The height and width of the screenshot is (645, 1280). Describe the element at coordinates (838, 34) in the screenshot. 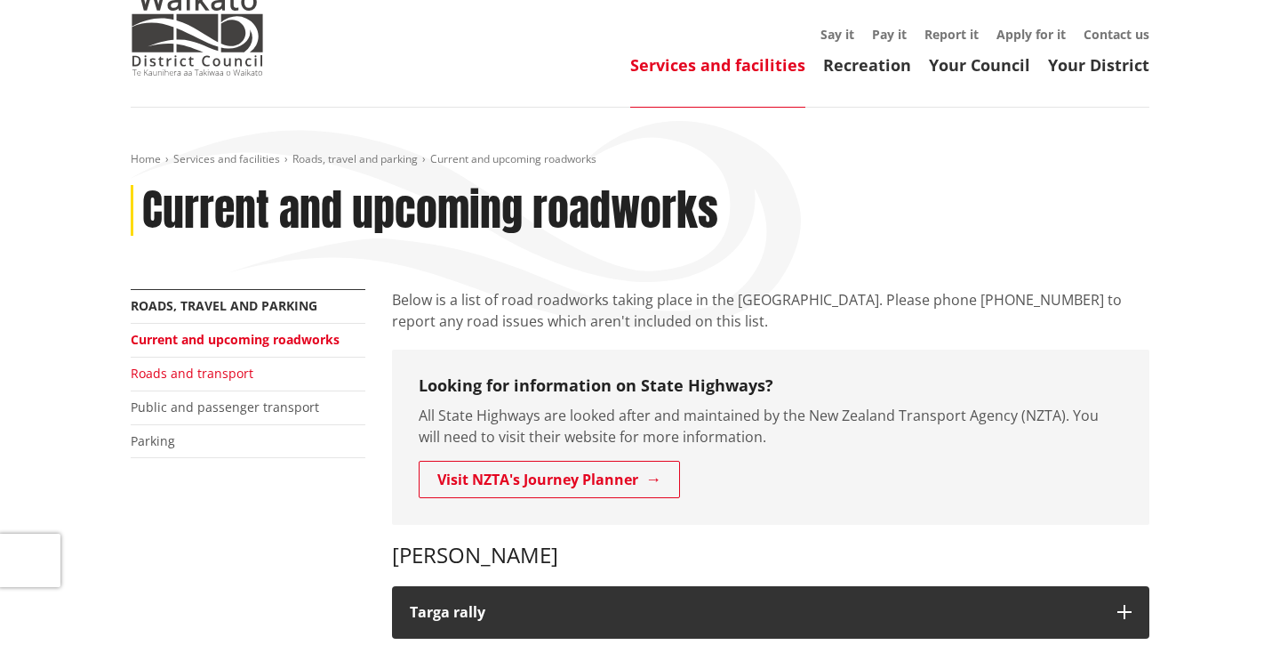

I see `a: Say it` at that location.